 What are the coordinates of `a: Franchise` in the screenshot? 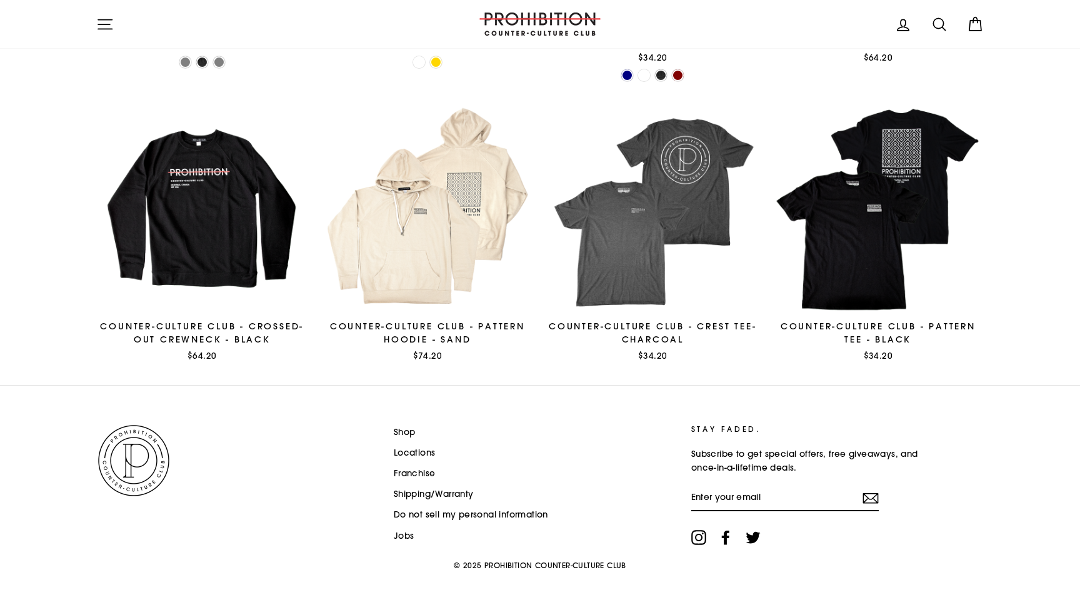 It's located at (414, 474).